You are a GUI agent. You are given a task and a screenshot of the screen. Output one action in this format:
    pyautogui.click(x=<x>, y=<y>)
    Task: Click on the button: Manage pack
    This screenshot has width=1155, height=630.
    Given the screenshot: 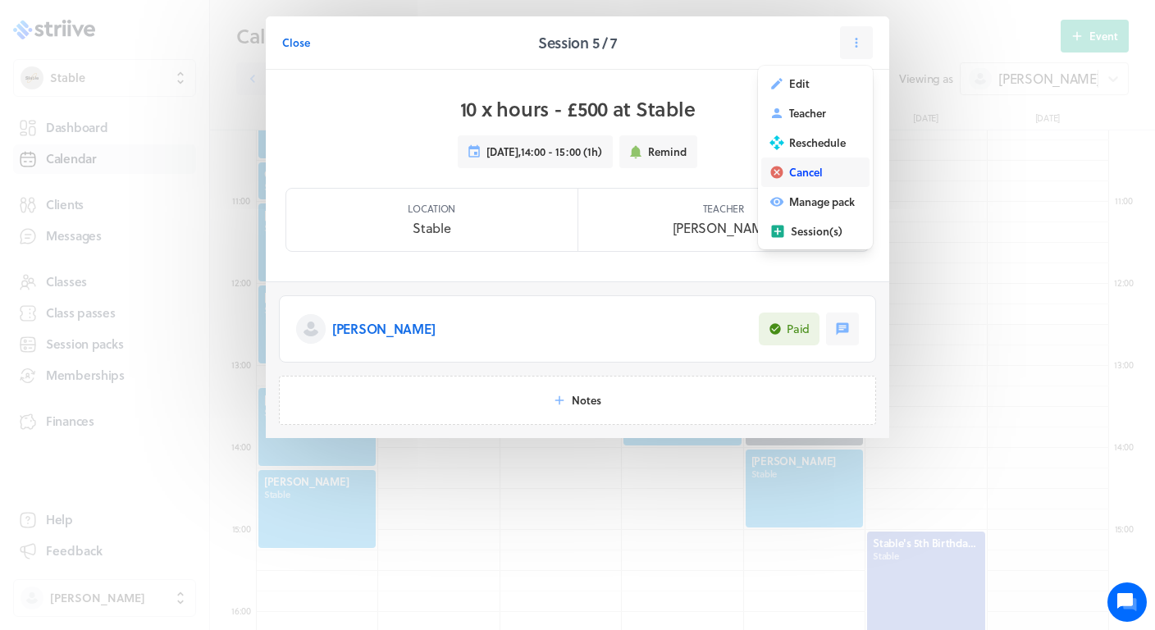 What is the action you would take?
    pyautogui.click(x=815, y=202)
    